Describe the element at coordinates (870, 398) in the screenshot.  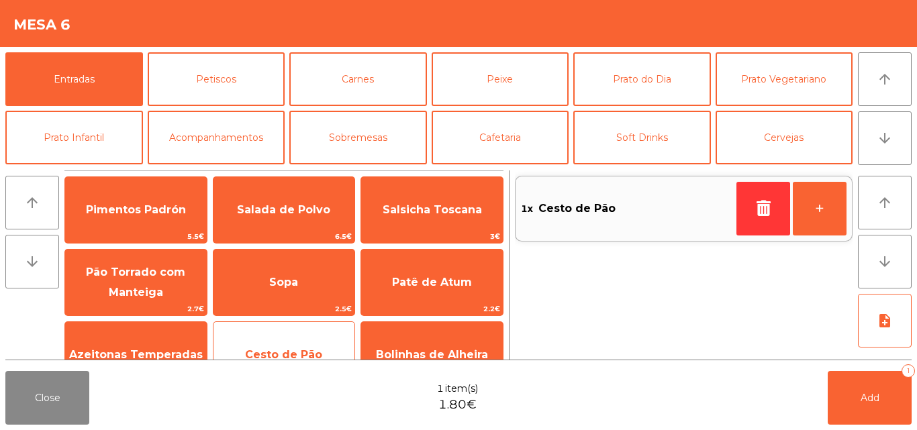
I see `span: Add` at that location.